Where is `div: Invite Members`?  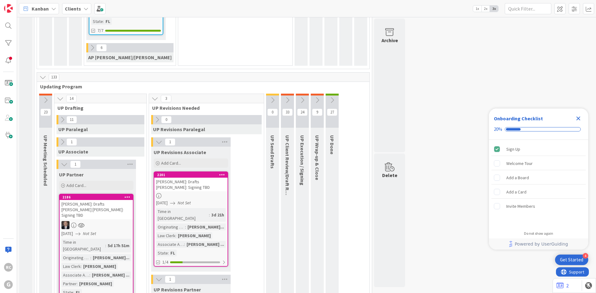
div: Invite Members is located at coordinates (520, 206).